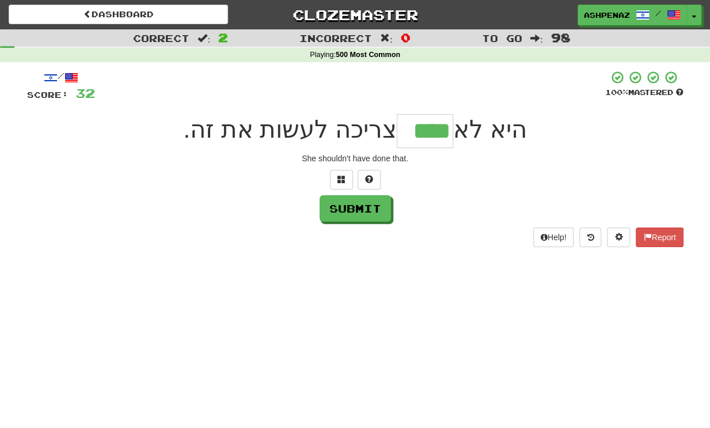 This screenshot has width=710, height=428. Describe the element at coordinates (85, 93) in the screenshot. I see `span: 32` at that location.